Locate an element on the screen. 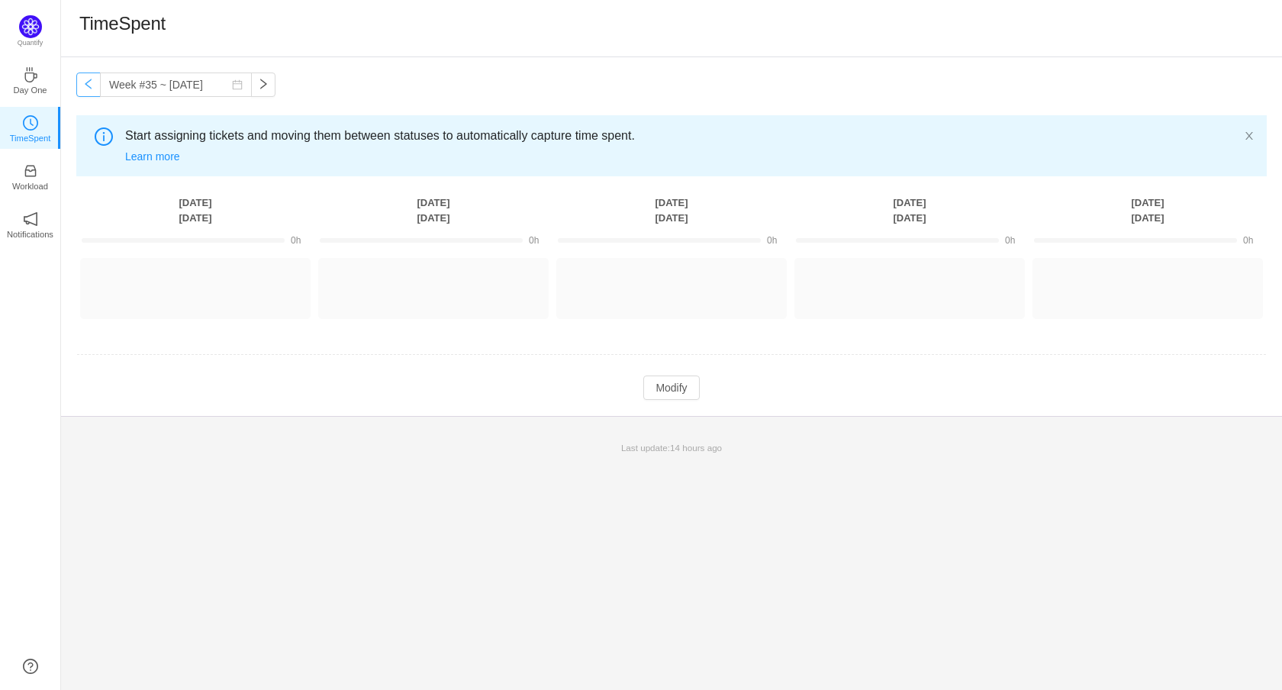  a: icon: question-circle is located at coordinates (31, 666).